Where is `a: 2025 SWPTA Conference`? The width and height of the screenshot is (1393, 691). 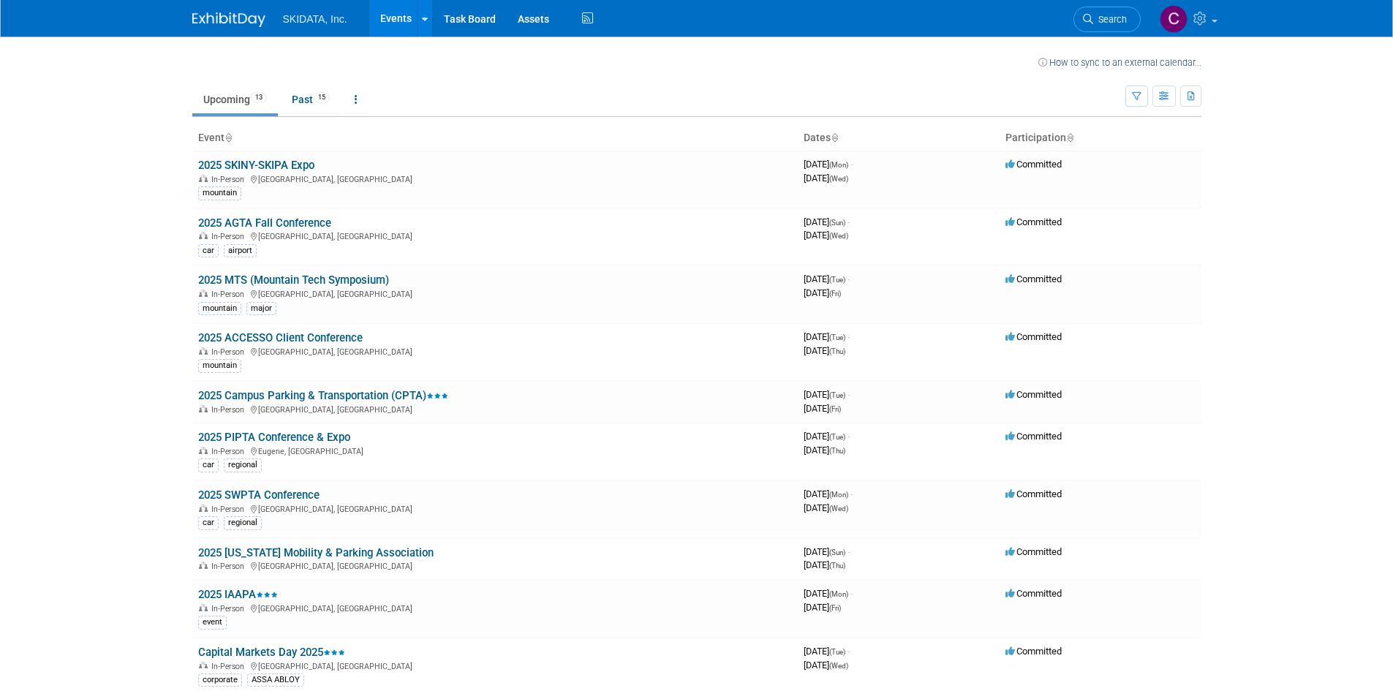 a: 2025 SWPTA Conference is located at coordinates (259, 495).